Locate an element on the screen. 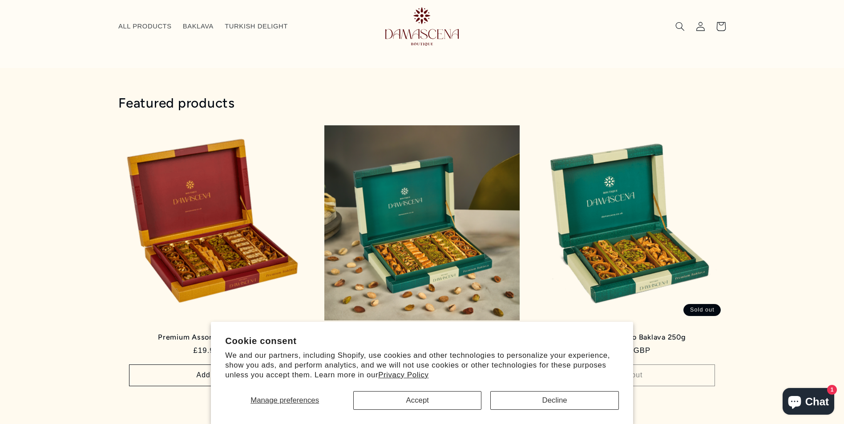 Image resolution: width=844 pixels, height=424 pixels. span: BAKLAVA is located at coordinates (198, 26).